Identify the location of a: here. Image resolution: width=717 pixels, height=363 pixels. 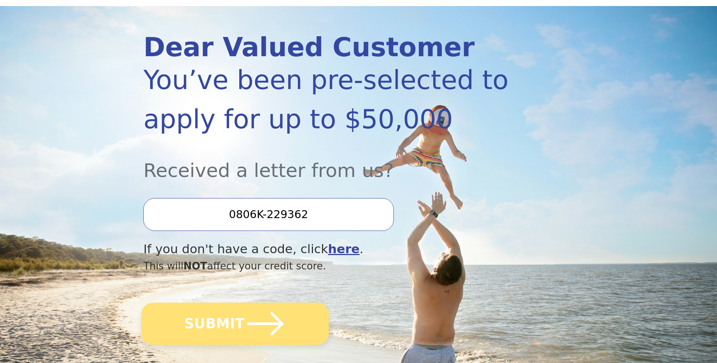
(344, 249).